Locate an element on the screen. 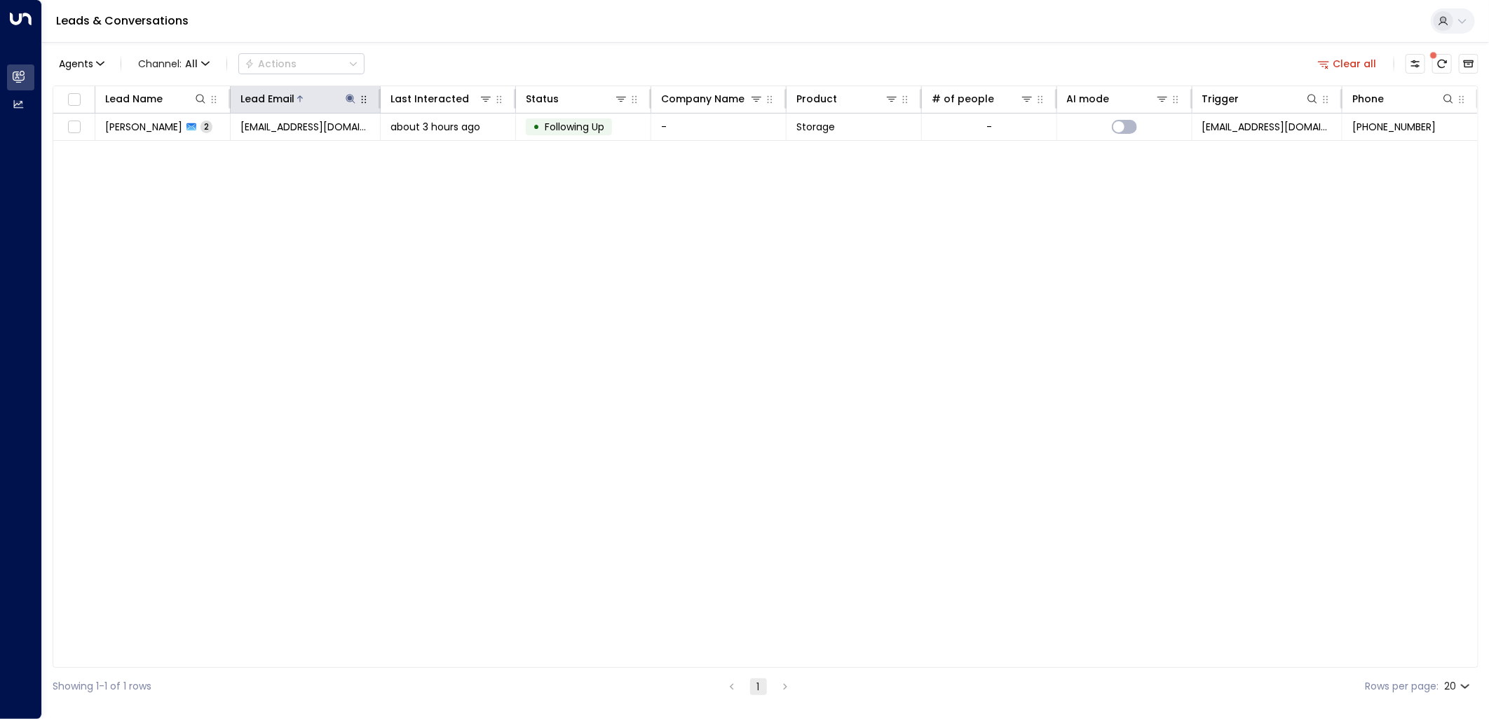  span: hikyhag@gmail.com is located at coordinates (305, 127).